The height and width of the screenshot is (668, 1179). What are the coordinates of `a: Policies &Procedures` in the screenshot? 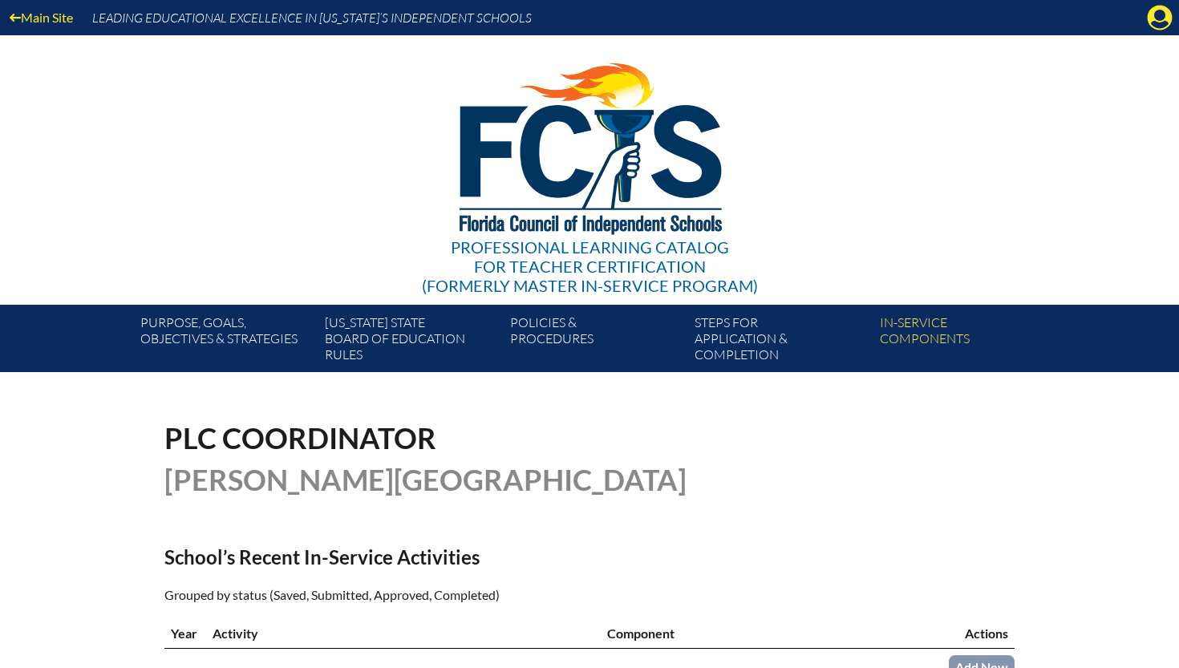 It's located at (596, 342).